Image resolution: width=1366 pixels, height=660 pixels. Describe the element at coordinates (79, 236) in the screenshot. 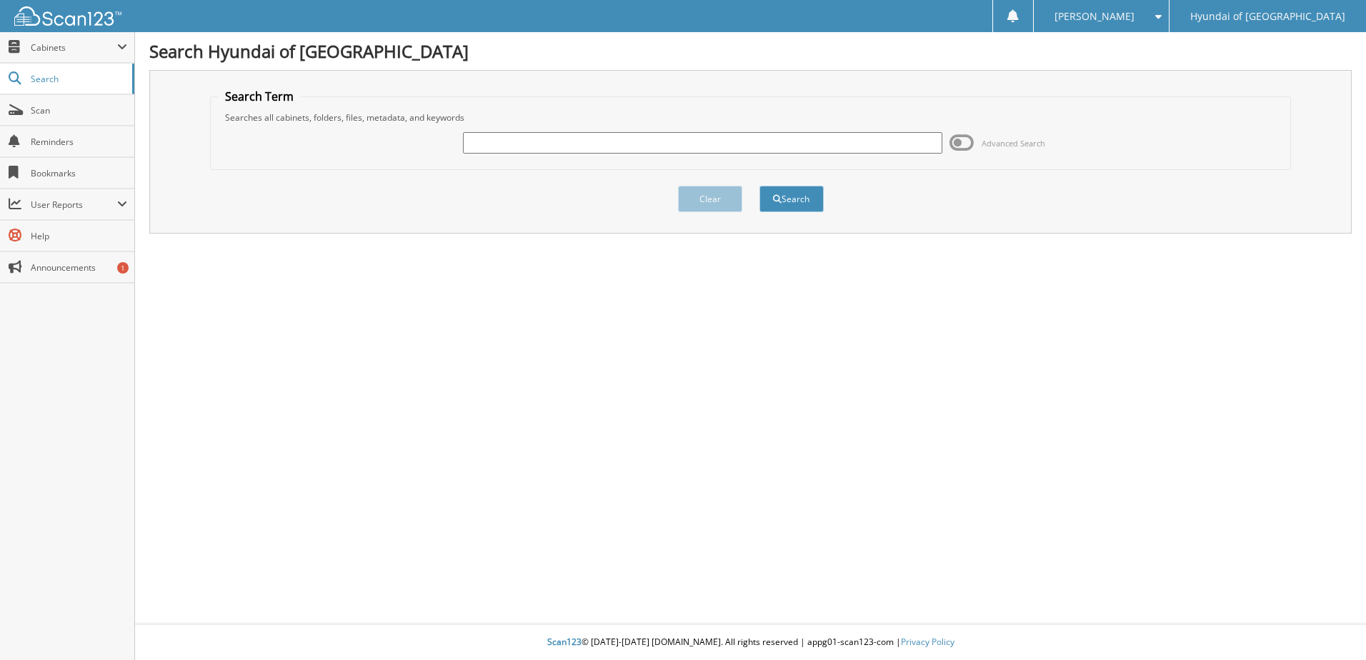

I see `span: Help` at that location.